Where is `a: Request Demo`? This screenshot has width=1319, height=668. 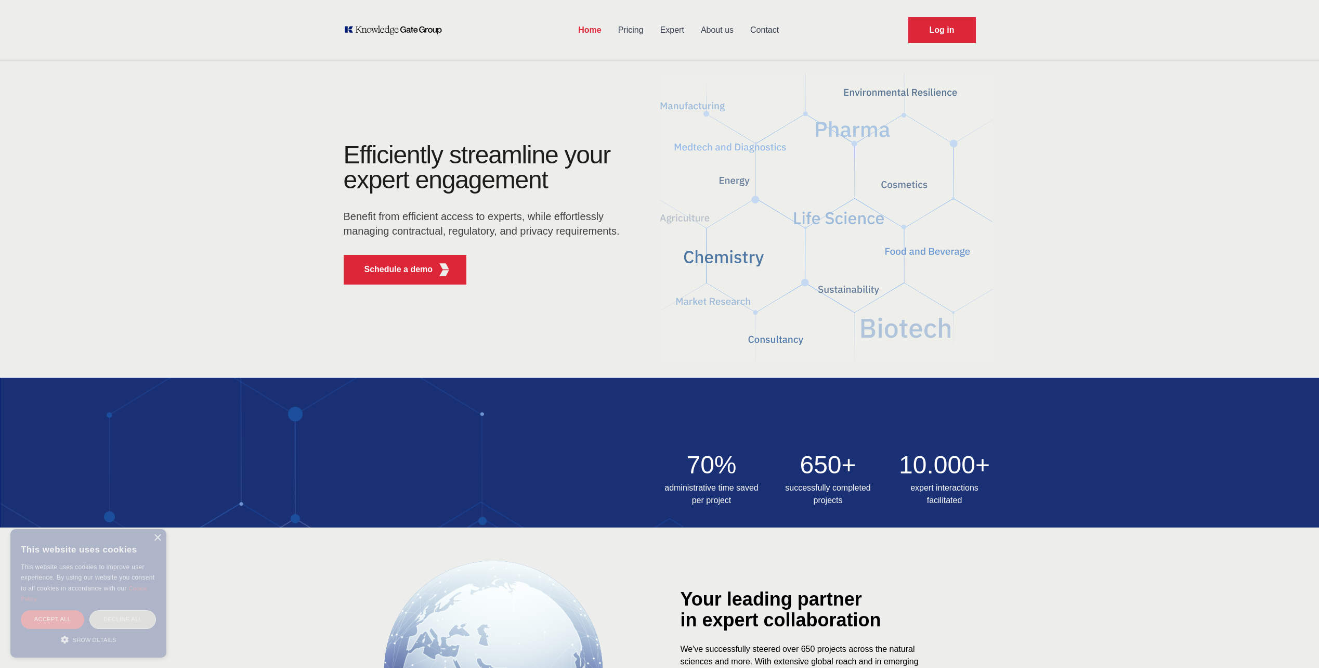 a: Request Demo is located at coordinates (942, 30).